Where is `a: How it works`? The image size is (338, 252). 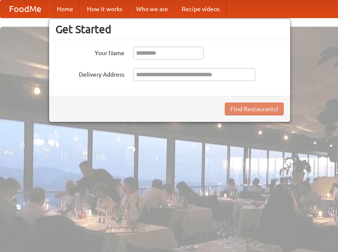
a: How it works is located at coordinates (105, 9).